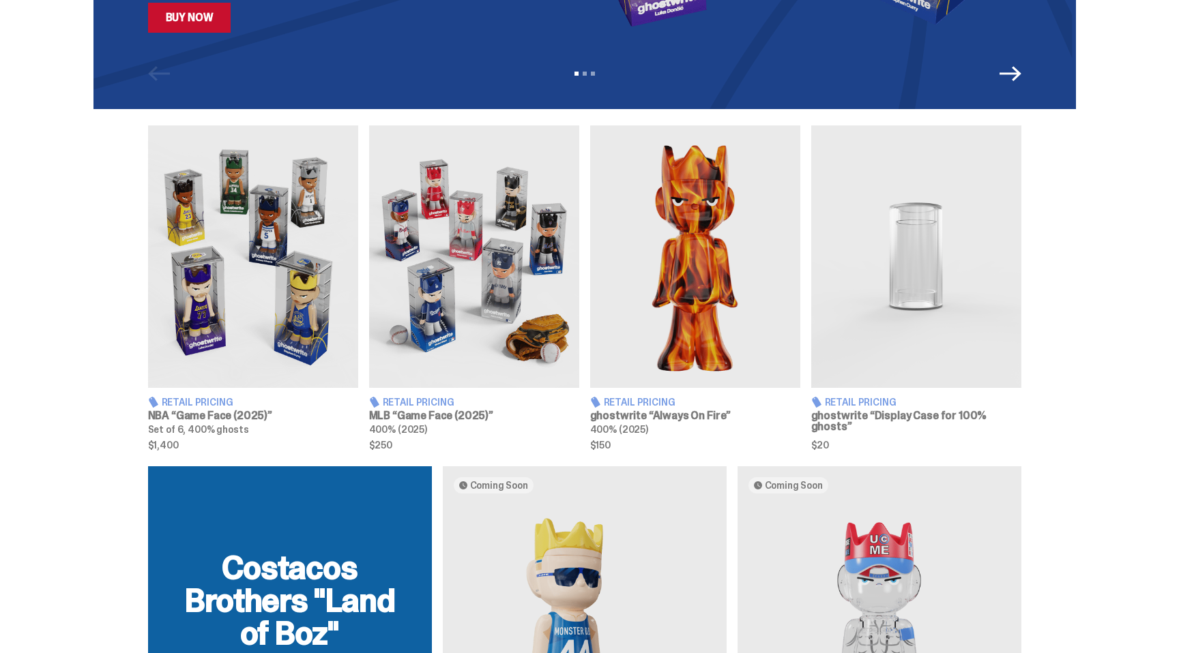 The width and height of the screenshot is (1179, 653). I want to click on span: $150, so click(695, 445).